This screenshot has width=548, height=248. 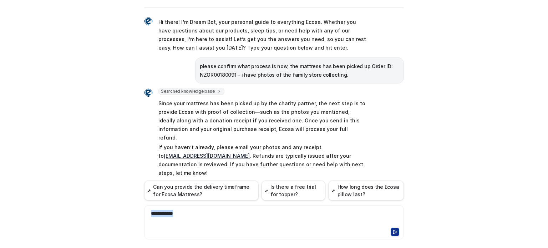 What do you see at coordinates (191, 91) in the screenshot?
I see `span: Searched knowledge base` at bounding box center [191, 91].